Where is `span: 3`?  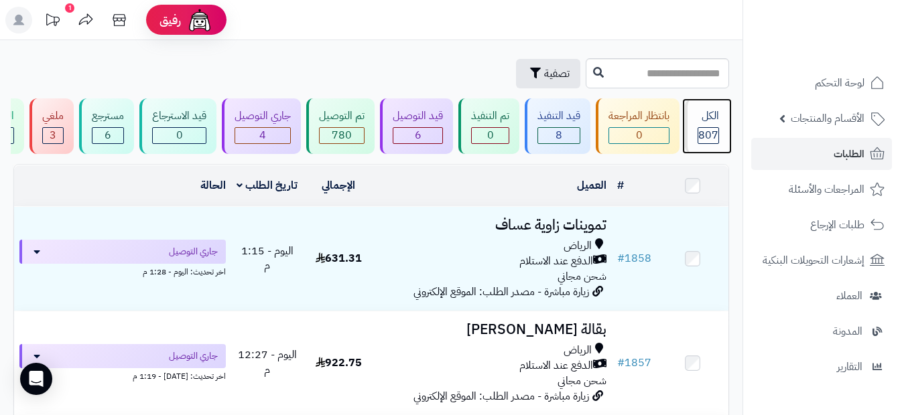
span: 3 is located at coordinates (53, 135).